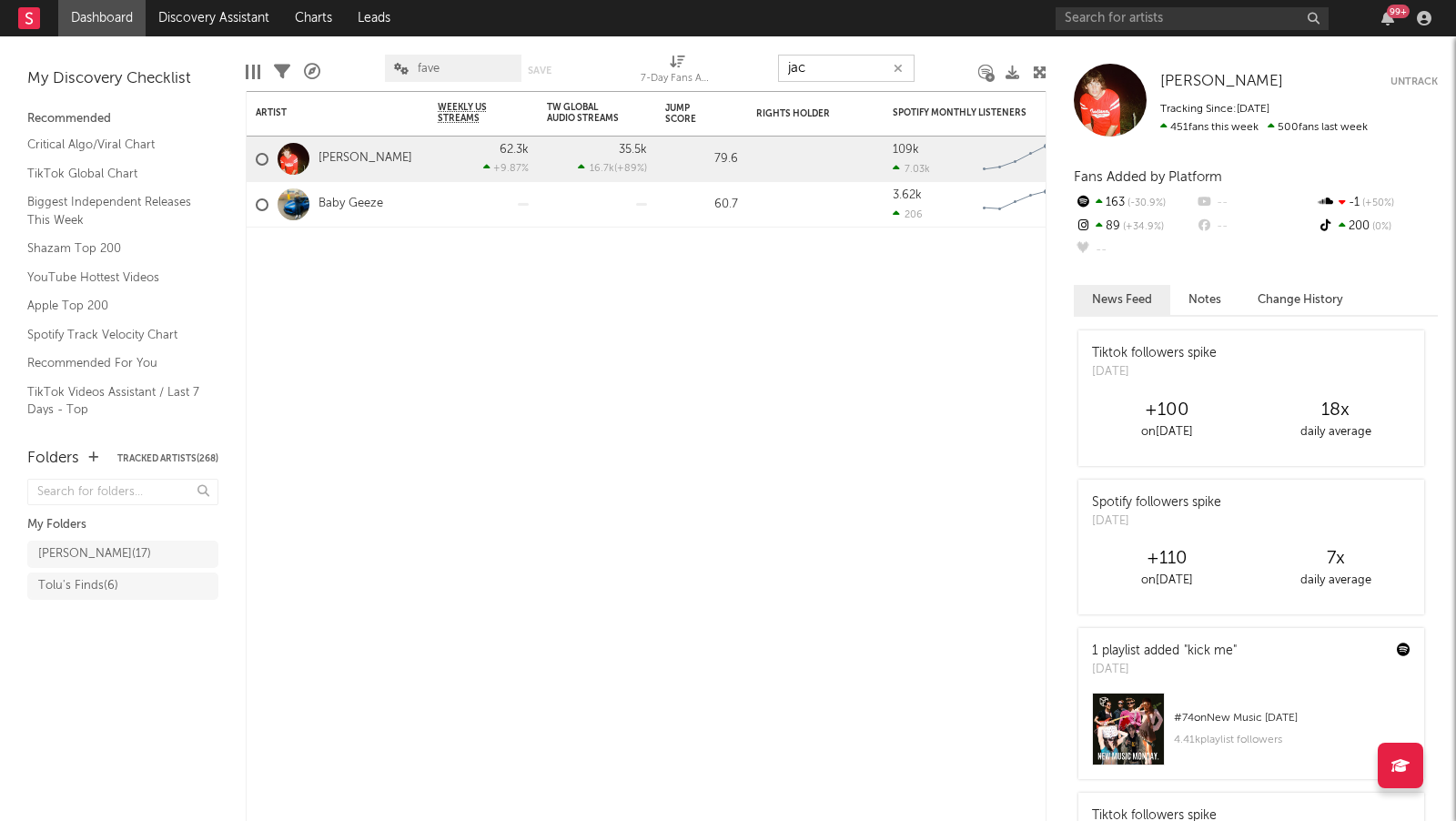  I want to click on button: 99+, so click(1387, 18).